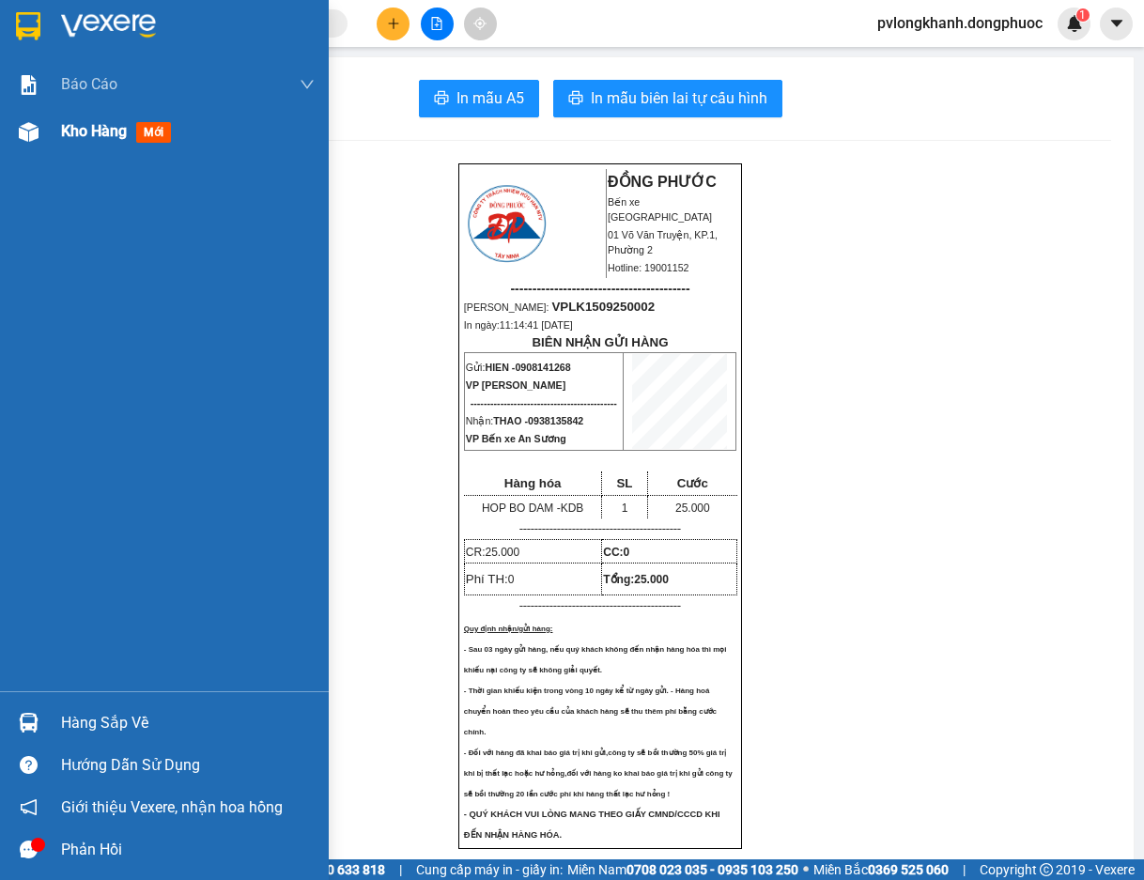 The width and height of the screenshot is (1144, 880). Describe the element at coordinates (692, 483) in the screenshot. I see `span: Cước` at that location.